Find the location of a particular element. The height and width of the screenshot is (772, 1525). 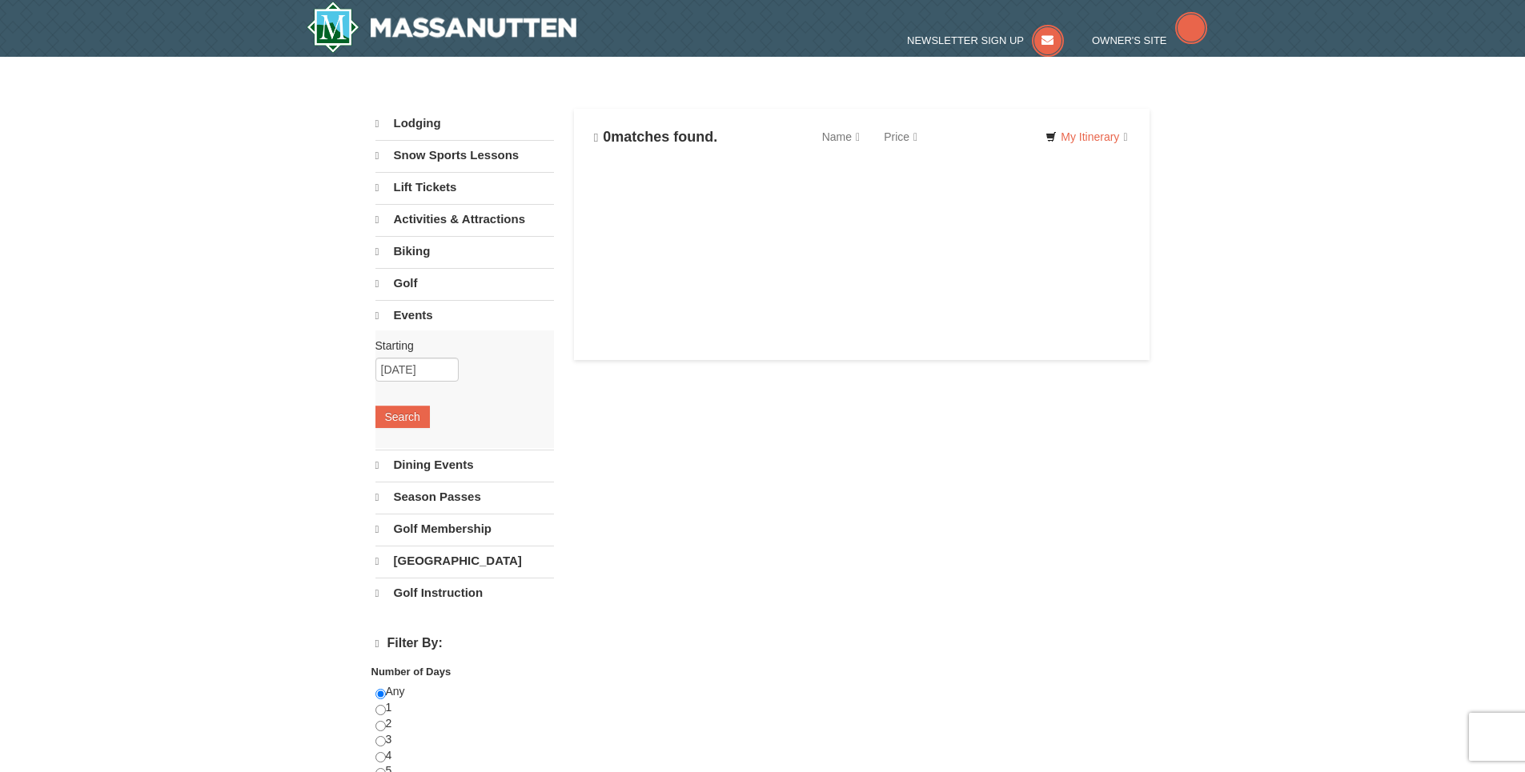

a: Price is located at coordinates (900, 137).